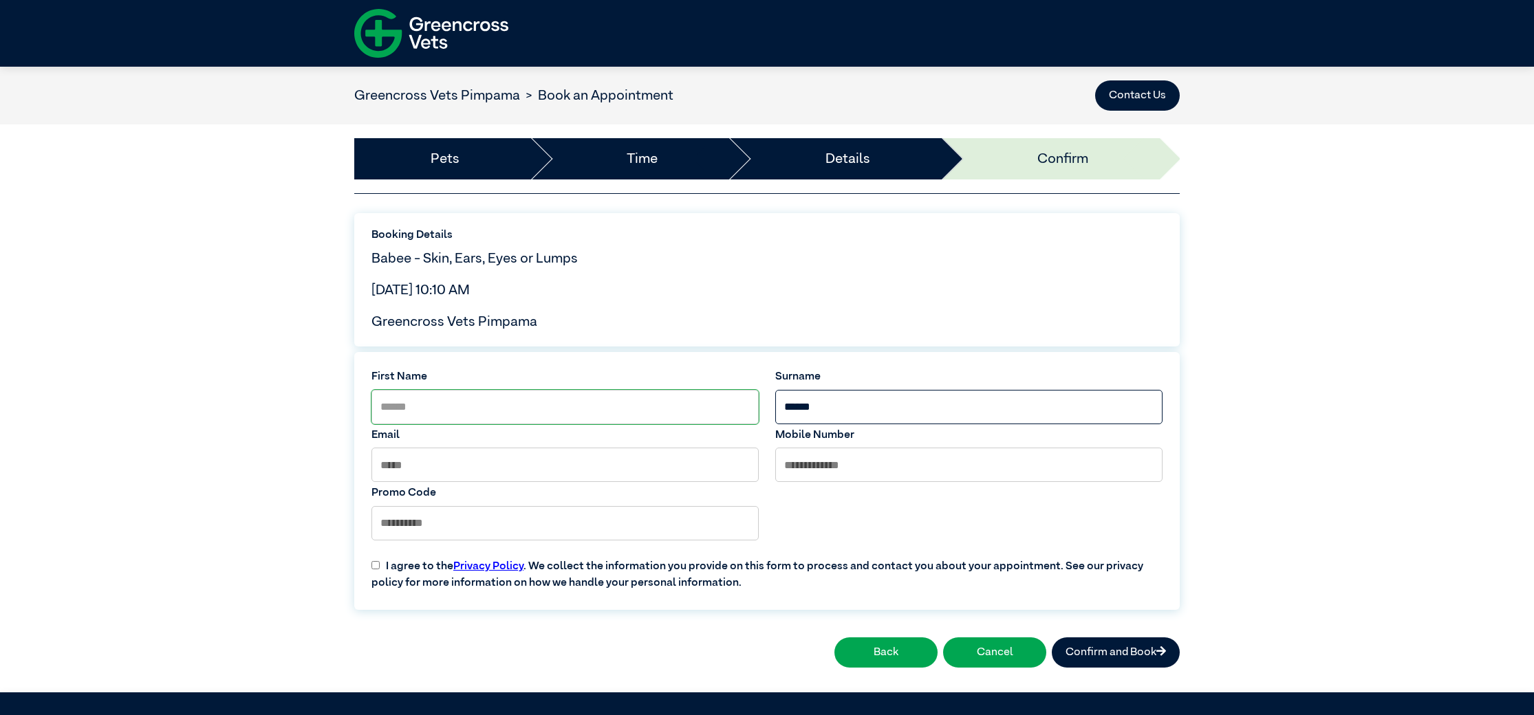 The image size is (1534, 715). I want to click on button: Back, so click(886, 653).